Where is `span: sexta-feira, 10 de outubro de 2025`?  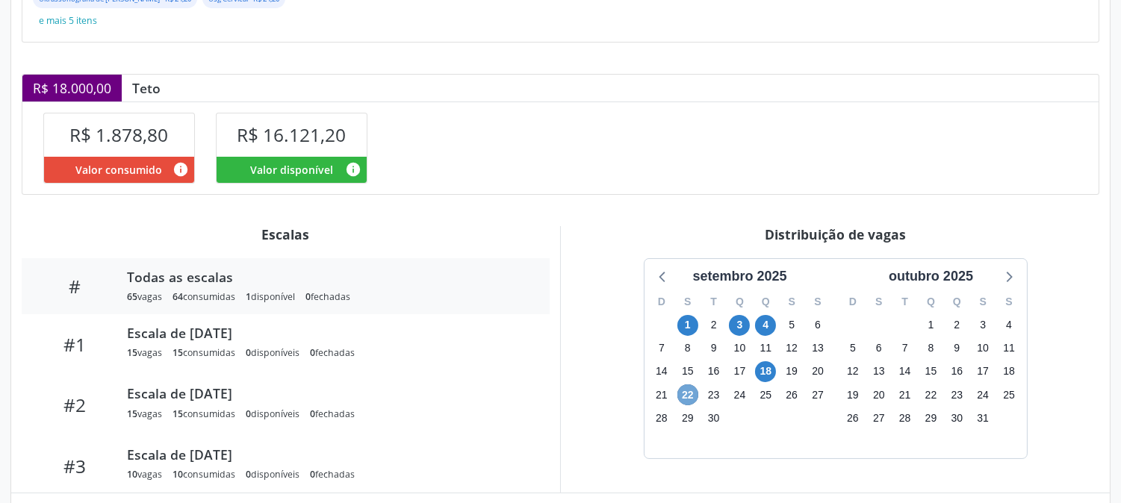
span: sexta-feira, 10 de outubro de 2025 is located at coordinates (983, 349).